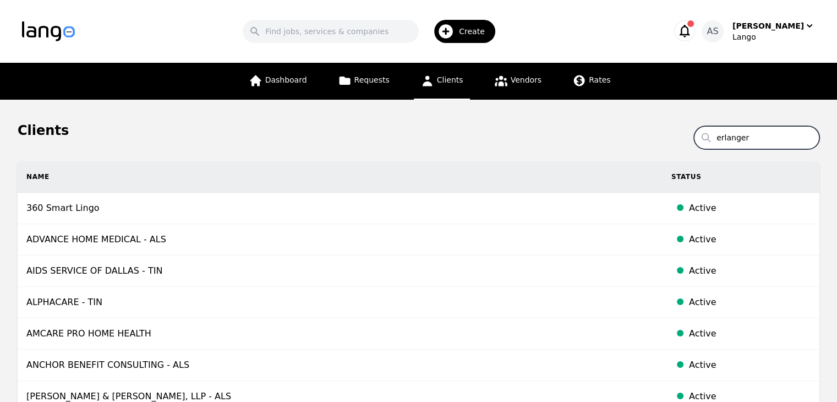 The width and height of the screenshot is (837, 402). I want to click on td: ANCHOR BENEFIT CONSULTING - ALS, so click(340, 365).